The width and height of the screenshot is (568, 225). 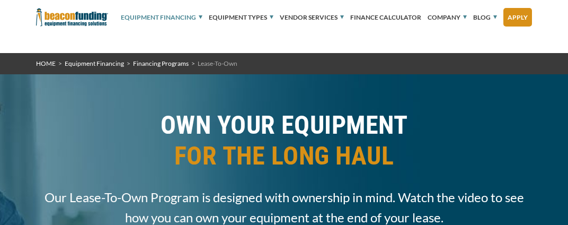 I want to click on a: Equipment Types, so click(x=241, y=18).